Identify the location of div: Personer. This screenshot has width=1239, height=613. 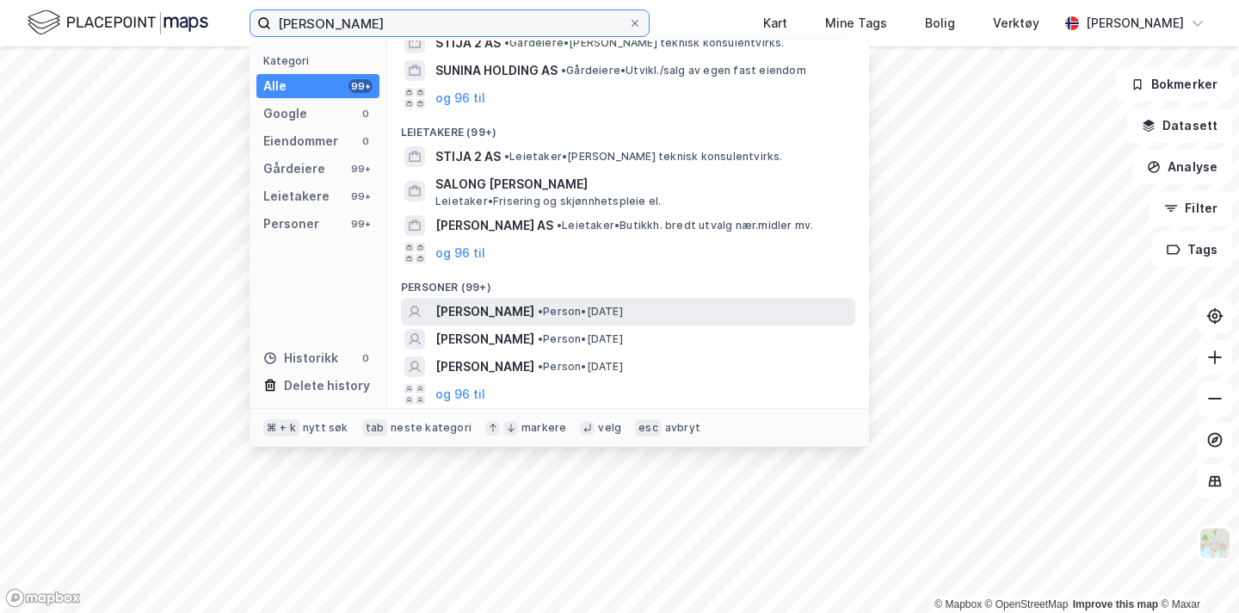
(291, 224).